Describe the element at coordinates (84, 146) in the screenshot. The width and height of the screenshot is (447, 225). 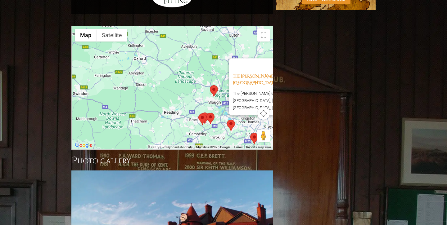
I see `a: Open this area in Google Maps (opens a new window)` at that location.